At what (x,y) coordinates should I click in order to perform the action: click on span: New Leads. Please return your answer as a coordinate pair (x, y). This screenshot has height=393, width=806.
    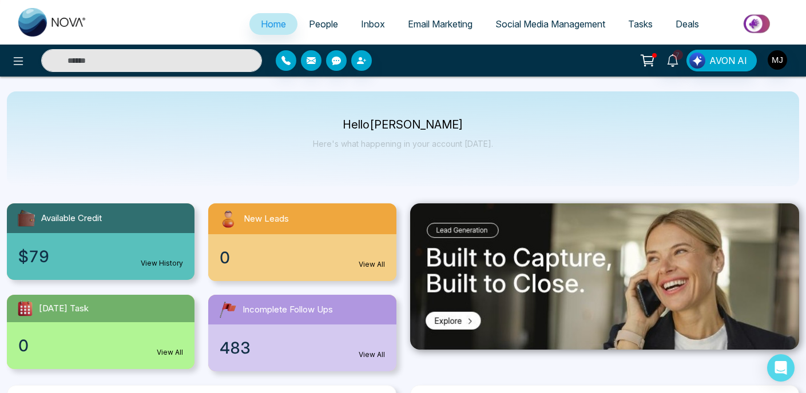
    Looking at the image, I should click on (266, 219).